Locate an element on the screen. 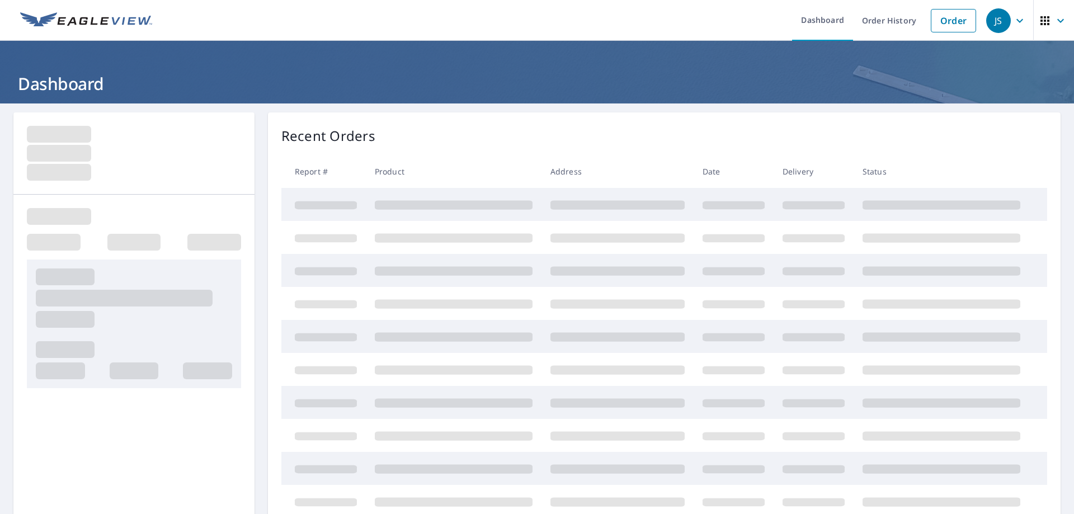 This screenshot has height=514, width=1074. th: Report # is located at coordinates (323, 171).